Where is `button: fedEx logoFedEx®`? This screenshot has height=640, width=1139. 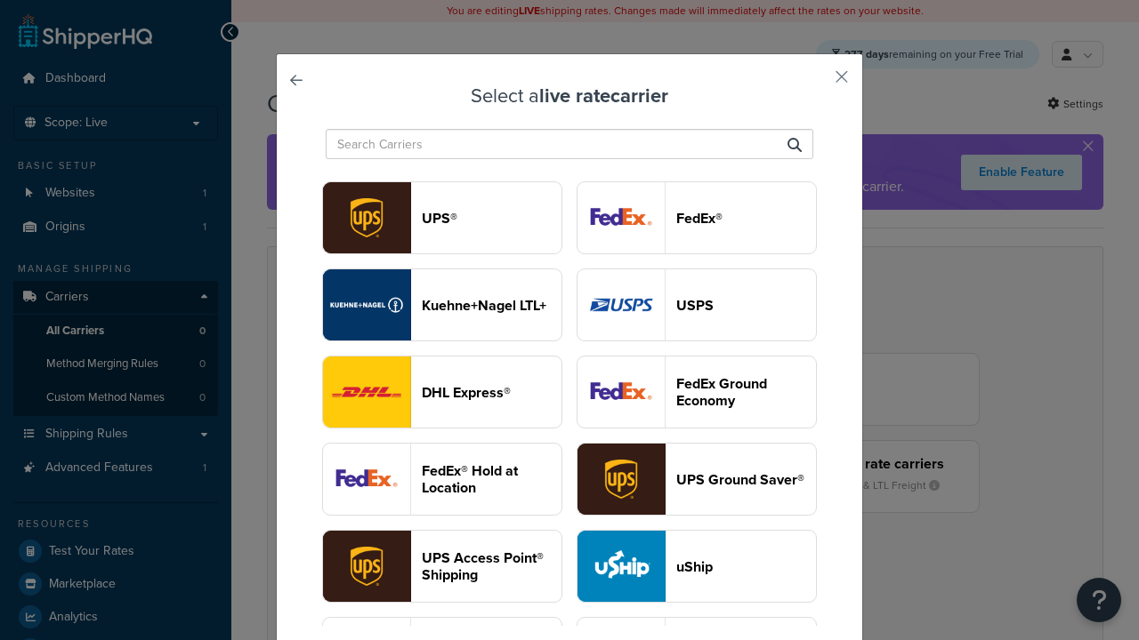 button: fedEx logoFedEx® is located at coordinates (696, 218).